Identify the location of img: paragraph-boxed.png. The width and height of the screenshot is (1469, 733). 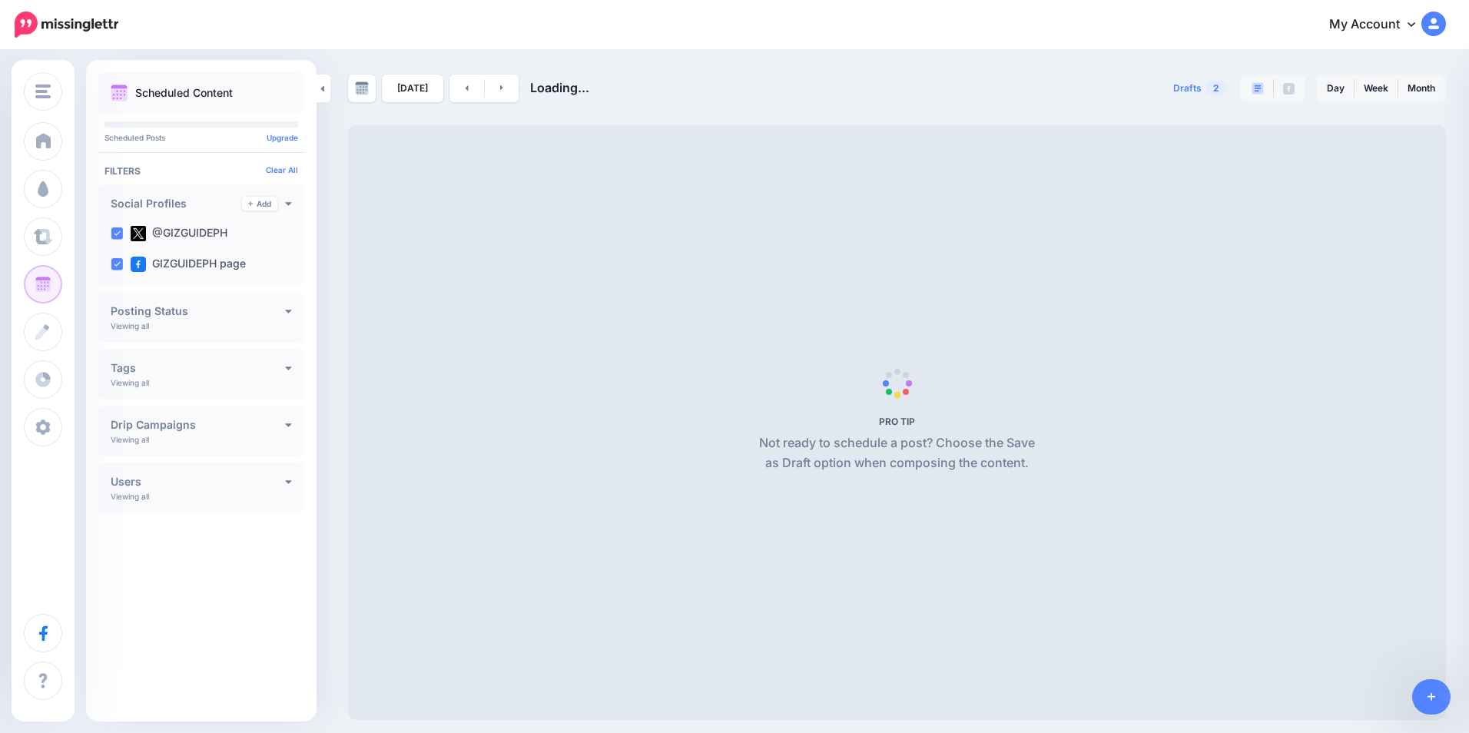
(1258, 88).